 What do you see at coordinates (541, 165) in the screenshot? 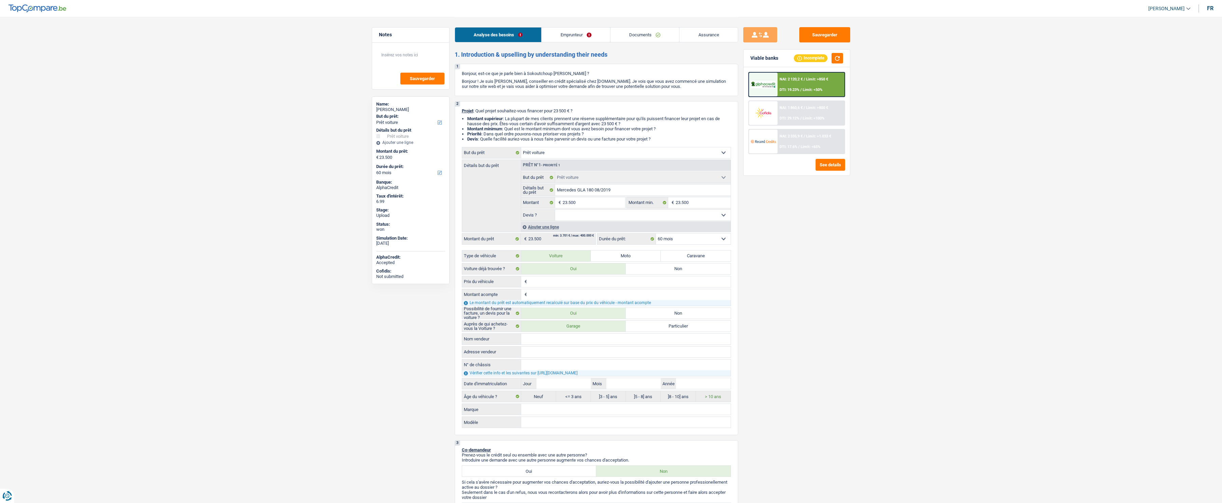
I see `div: Prêt n°1` at bounding box center [541, 165].